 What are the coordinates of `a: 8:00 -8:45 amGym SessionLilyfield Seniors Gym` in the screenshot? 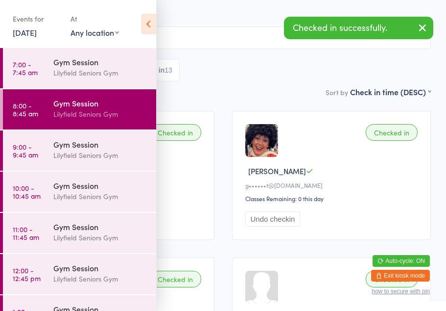 It's located at (79, 109).